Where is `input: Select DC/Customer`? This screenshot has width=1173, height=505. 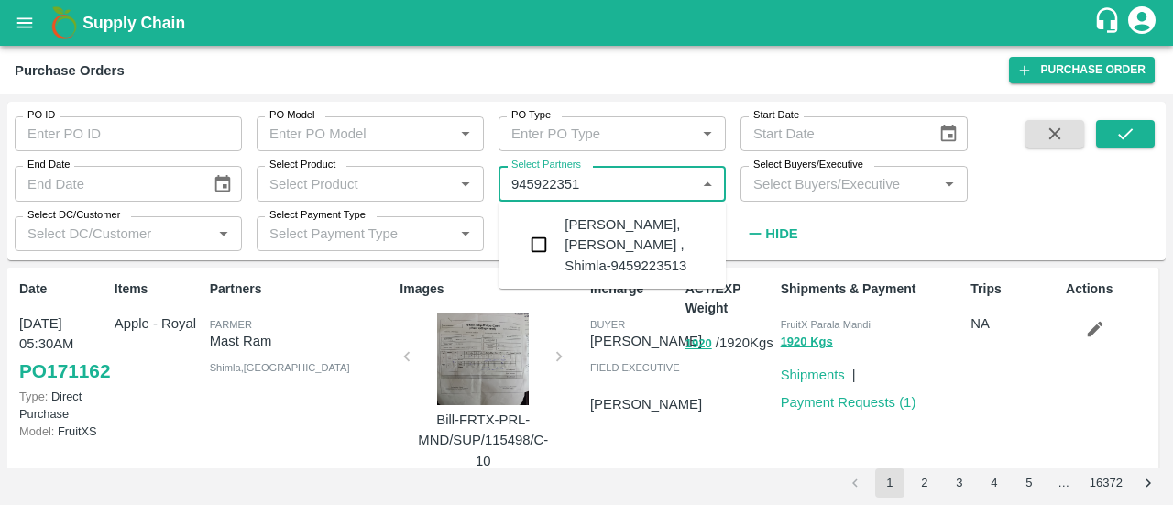 input: Select DC/Customer is located at coordinates (113, 234).